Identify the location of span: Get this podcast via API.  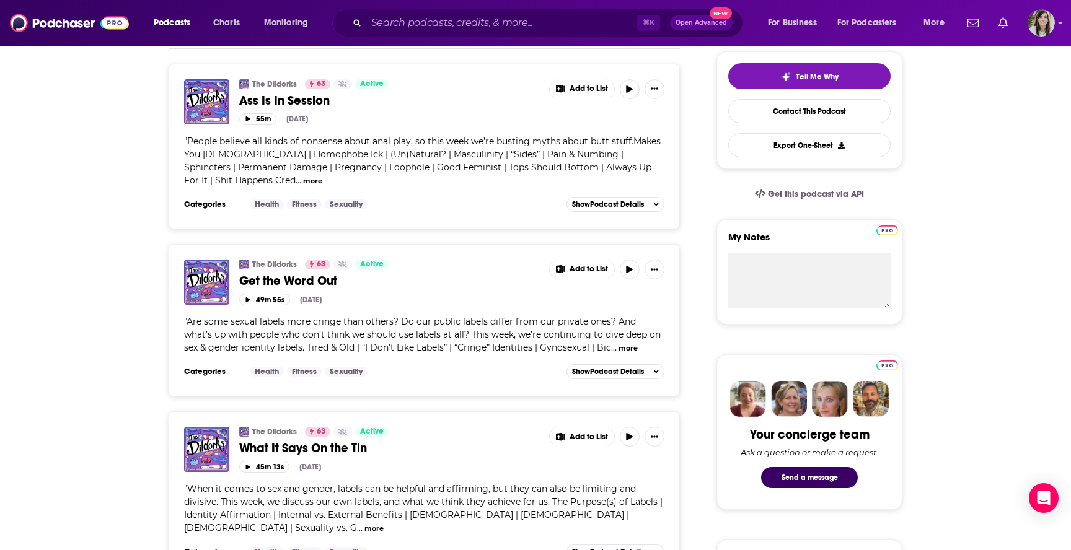
(816, 194).